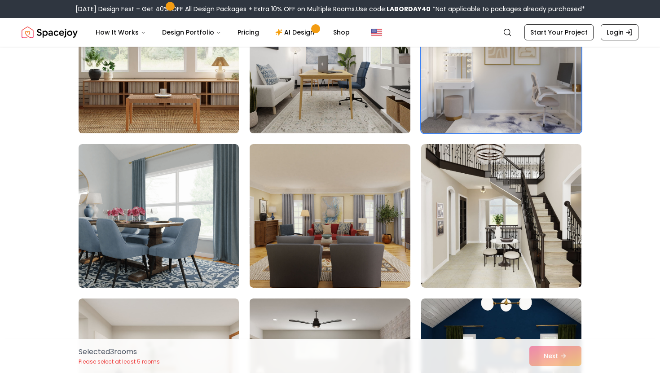 Image resolution: width=660 pixels, height=373 pixels. Describe the element at coordinates (501, 216) in the screenshot. I see `img: Room room-30` at that location.